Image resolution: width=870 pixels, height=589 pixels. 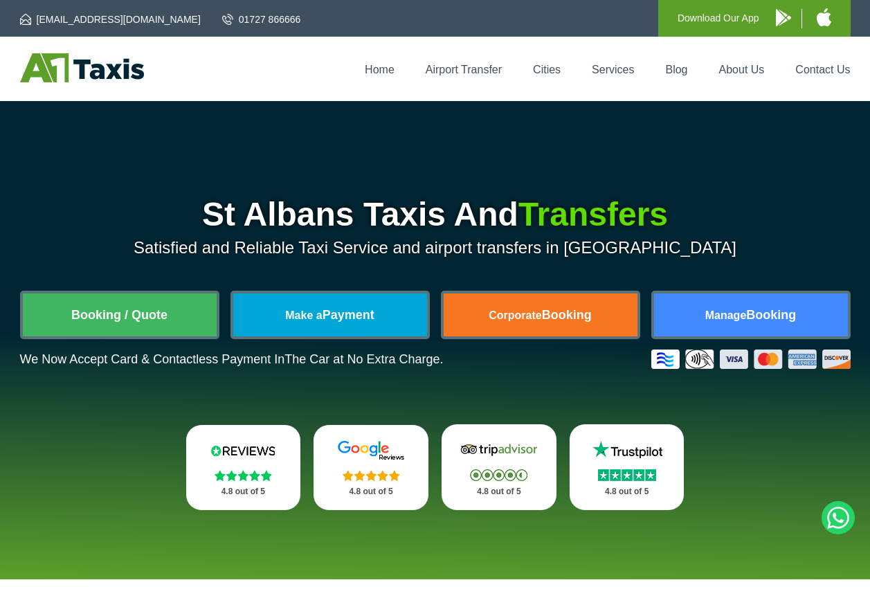 I want to click on img: Trustpilot, so click(x=627, y=450).